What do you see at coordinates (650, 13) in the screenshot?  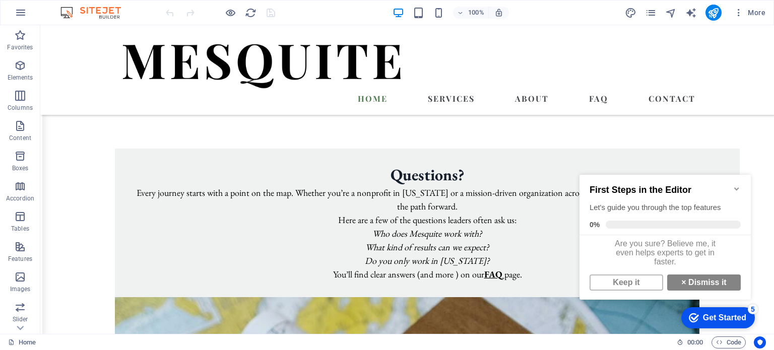 I see `i: Pages (Ctrl+Alt+S)` at bounding box center [650, 13].